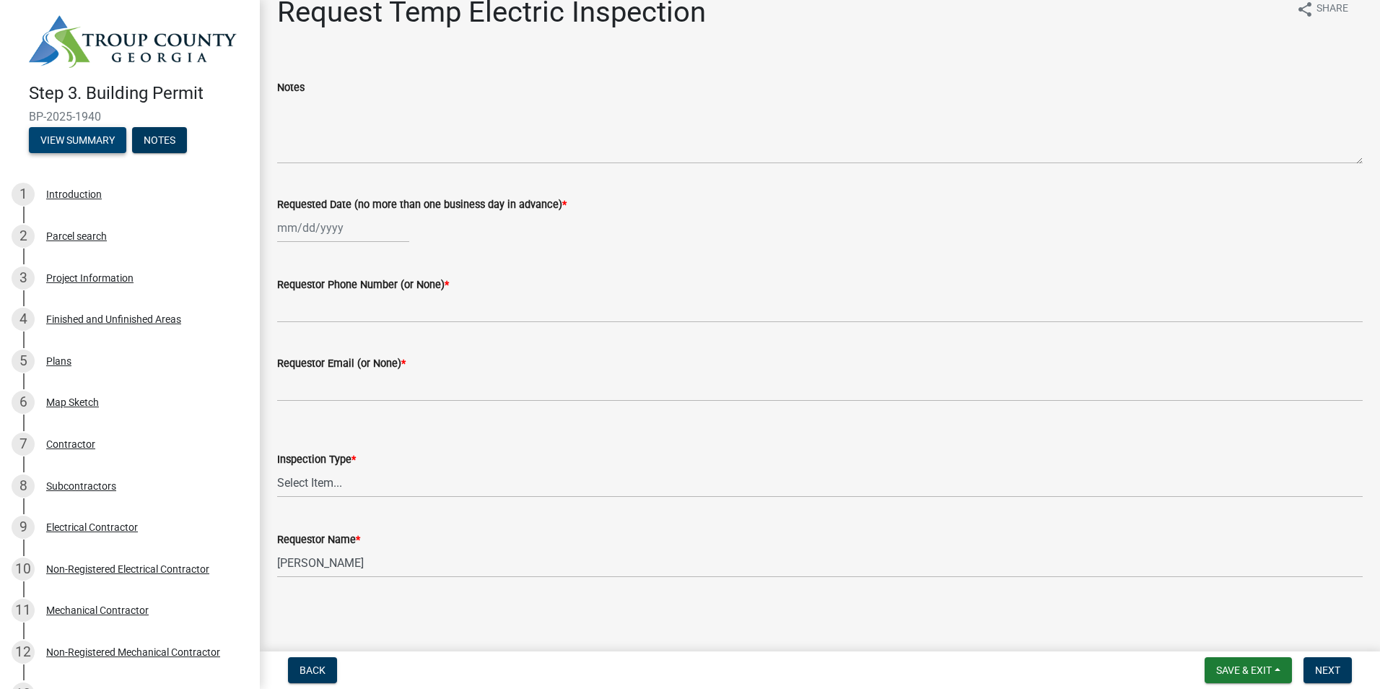 The width and height of the screenshot is (1380, 689). Describe the element at coordinates (316, 460) in the screenshot. I see `label: Inspection Type` at that location.